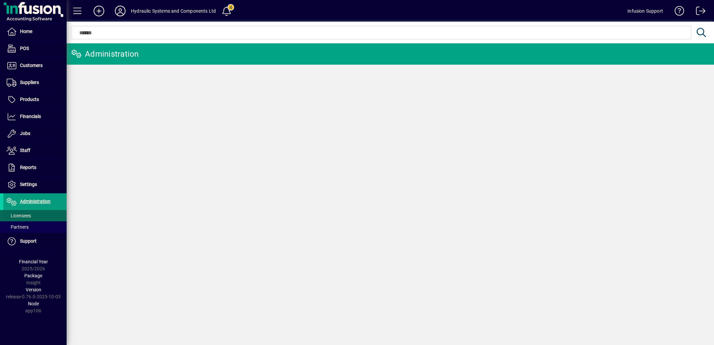 The width and height of the screenshot is (714, 345). I want to click on span: Jobs, so click(25, 133).